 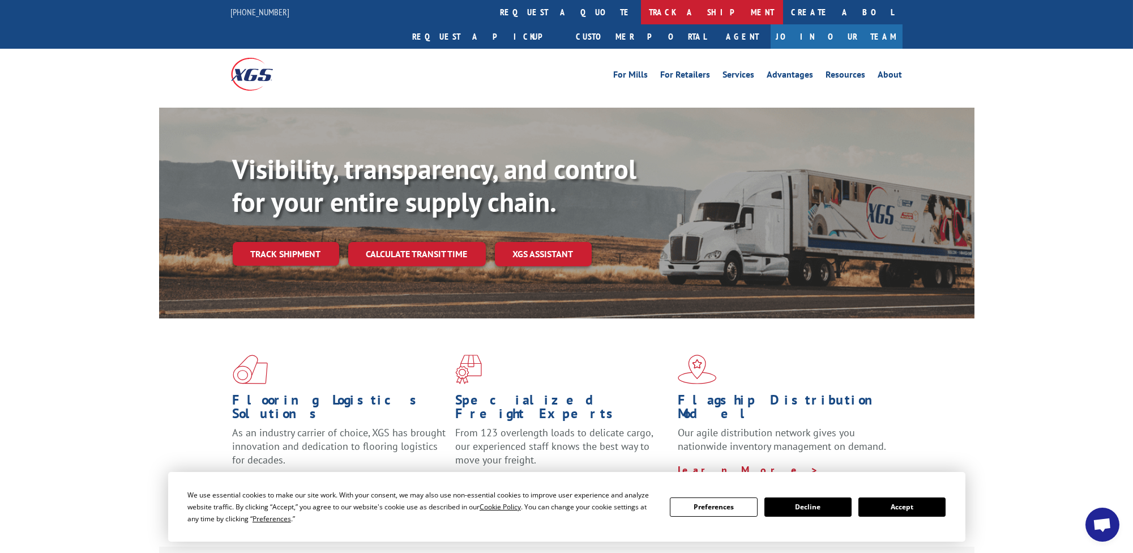 What do you see at coordinates (286, 254) in the screenshot?
I see `a: Track shipment` at bounding box center [286, 254].